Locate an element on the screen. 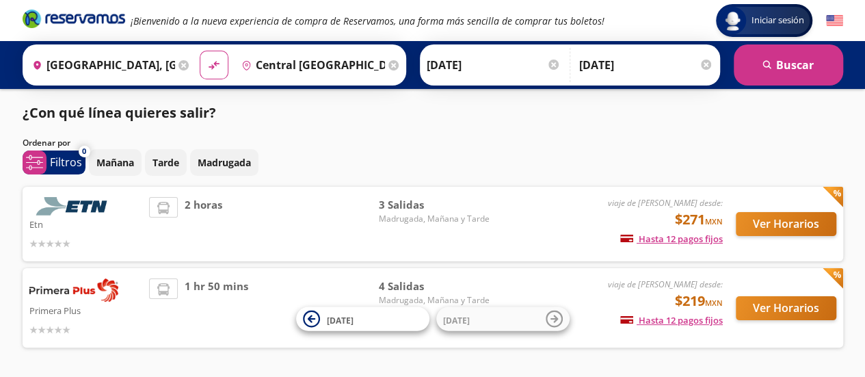  button: Madrugada is located at coordinates (224, 162).